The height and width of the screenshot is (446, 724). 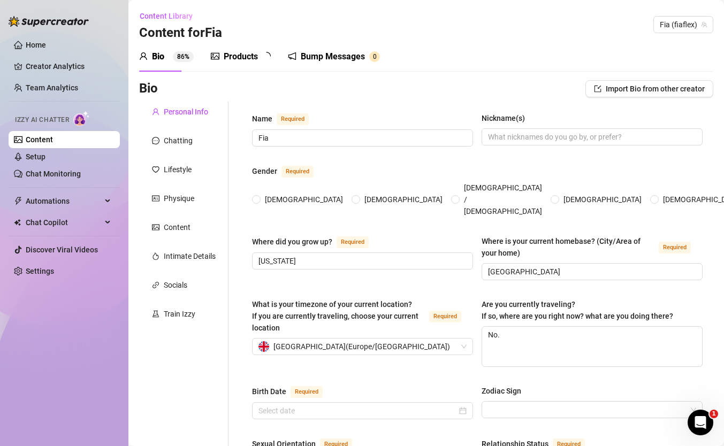 I want to click on input: Where is your current homebase? (City/Area of your home), so click(x=590, y=272).